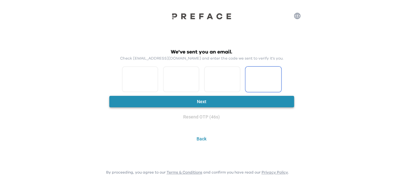 Image resolution: width=403 pixels, height=178 pixels. I want to click on a: Privacy Policy, so click(275, 172).